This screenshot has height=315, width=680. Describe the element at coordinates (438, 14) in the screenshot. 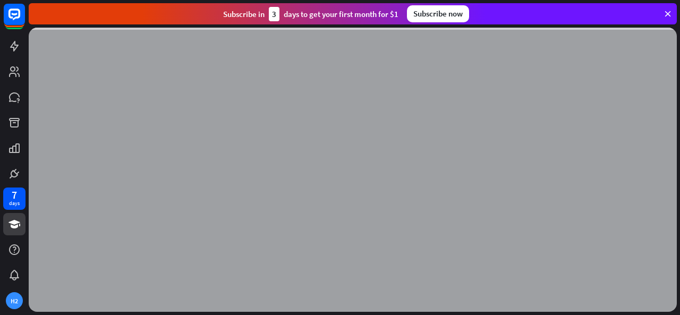

I see `div: Subscribe now` at that location.